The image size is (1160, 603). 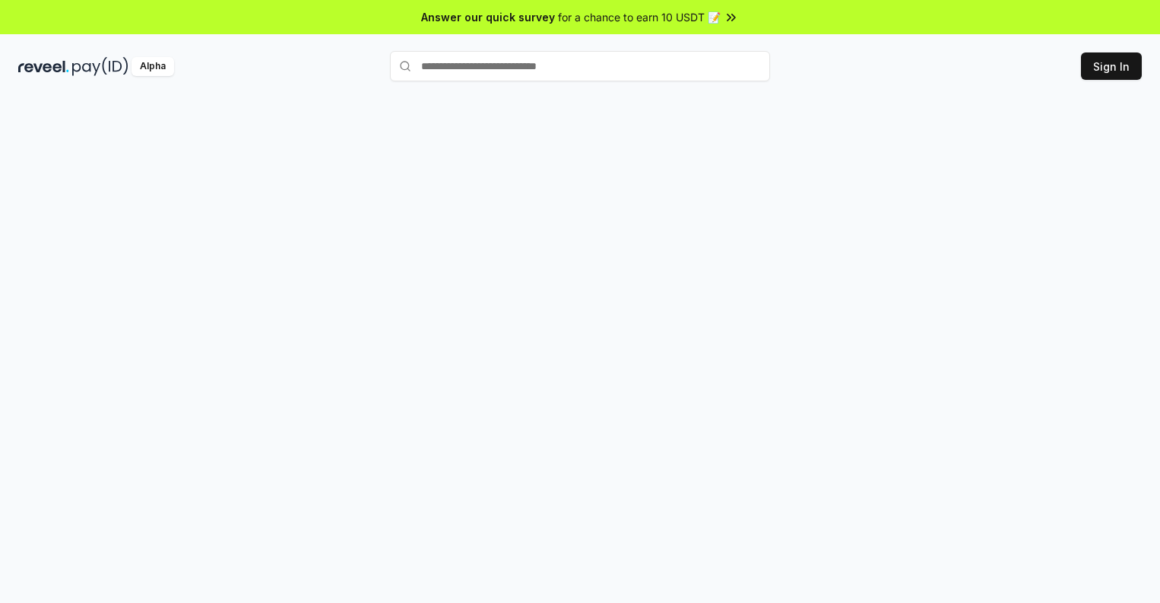 I want to click on div: Alpha, so click(x=153, y=66).